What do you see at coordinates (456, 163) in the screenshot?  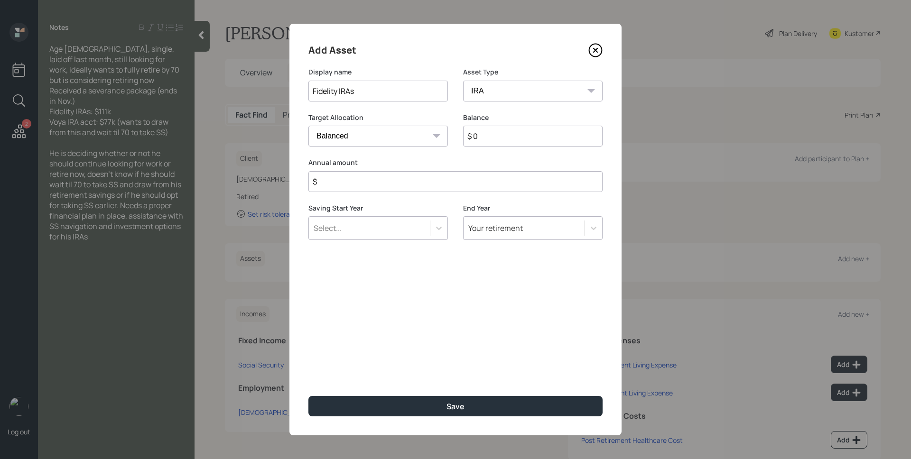 I see `label: Annual amount` at bounding box center [456, 163].